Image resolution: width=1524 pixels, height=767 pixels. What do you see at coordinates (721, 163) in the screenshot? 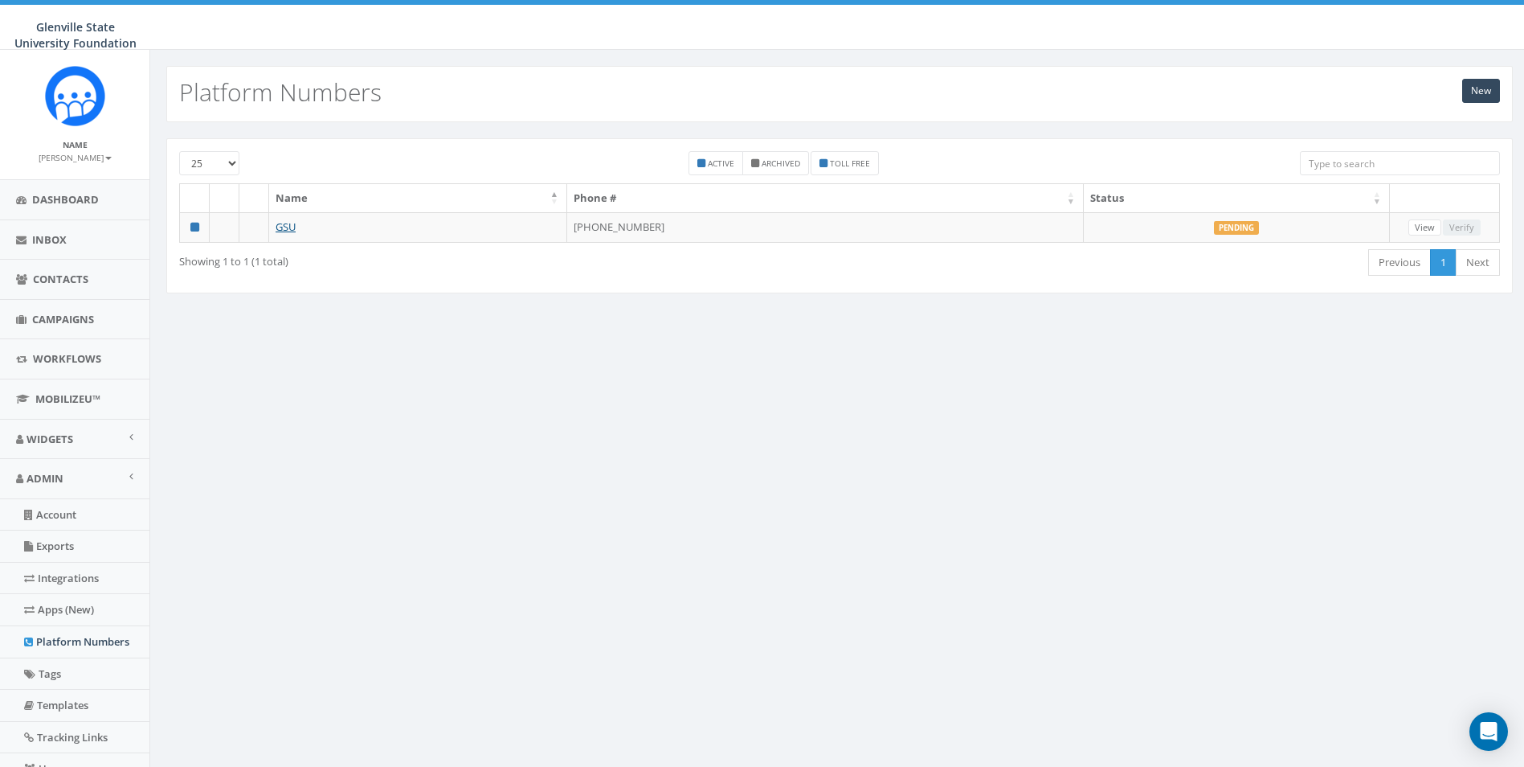
I see `small: Active` at bounding box center [721, 163].